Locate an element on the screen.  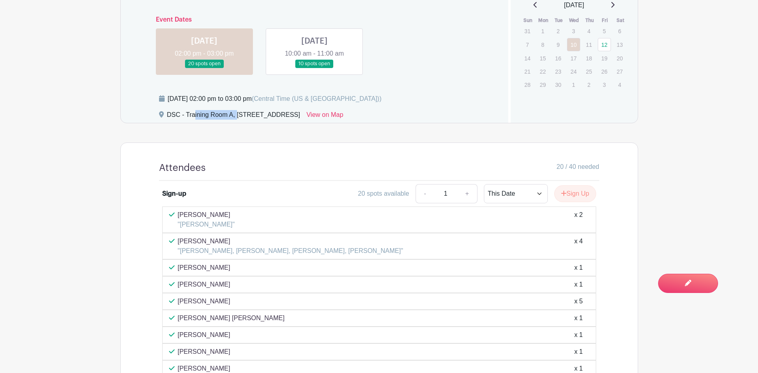
th: Thu is located at coordinates (590, 20).